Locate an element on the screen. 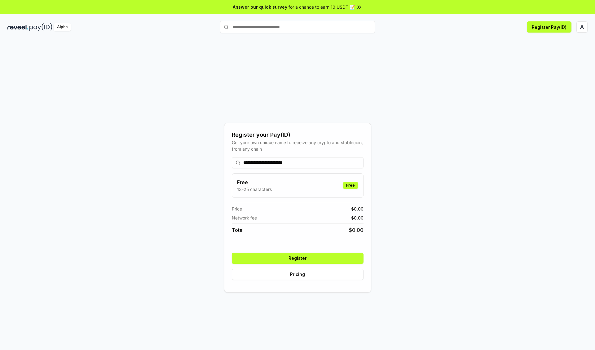 The image size is (595, 350). div: Get your own unique name to receive any crypto and stablecoin, from any chain is located at coordinates (297, 146).